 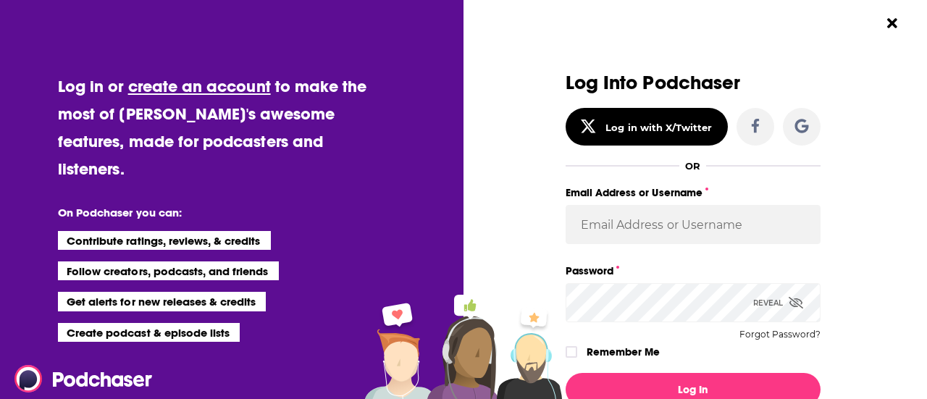 What do you see at coordinates (164, 240) in the screenshot?
I see `li: Contribute ratings, reviews, & credits` at bounding box center [164, 240].